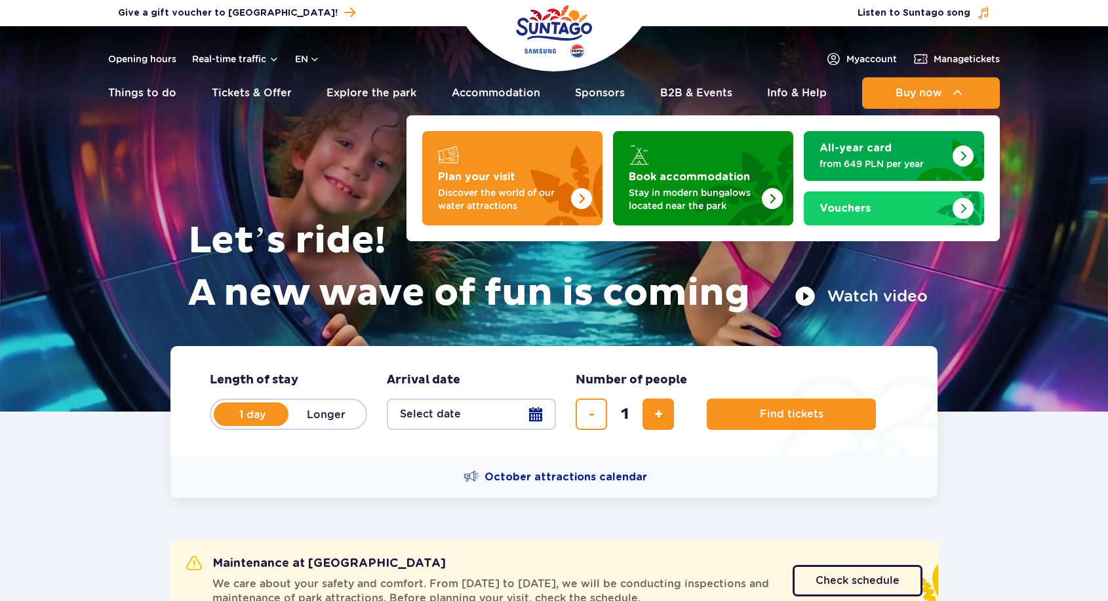  What do you see at coordinates (307, 59) in the screenshot?
I see `button: en` at bounding box center [307, 59].